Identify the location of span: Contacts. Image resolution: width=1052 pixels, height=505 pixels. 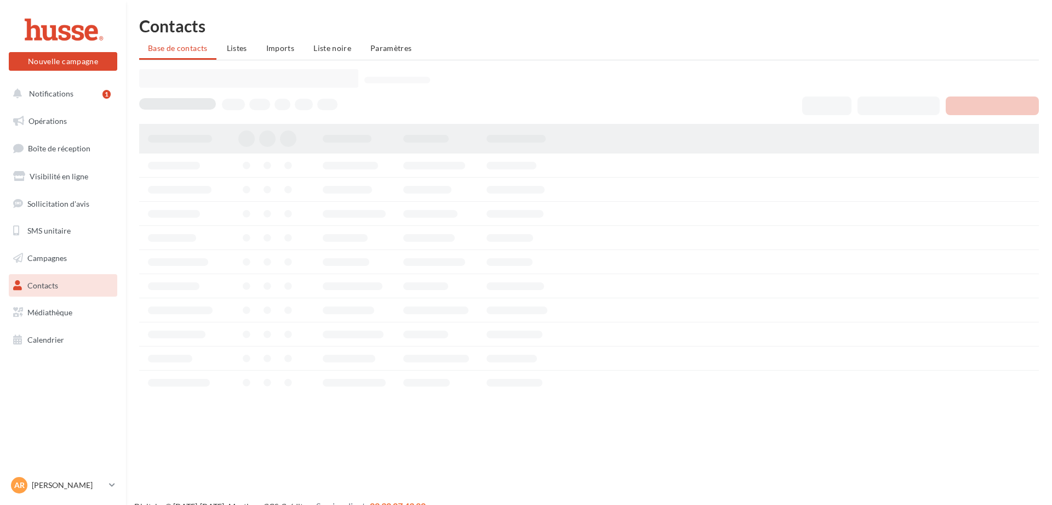
(43, 285).